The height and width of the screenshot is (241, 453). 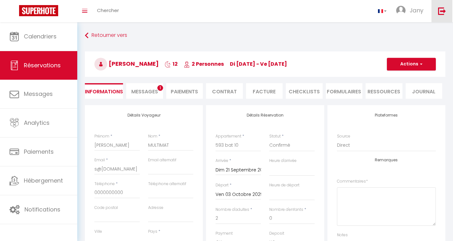 I want to click on a: Retourner vers, so click(x=265, y=36).